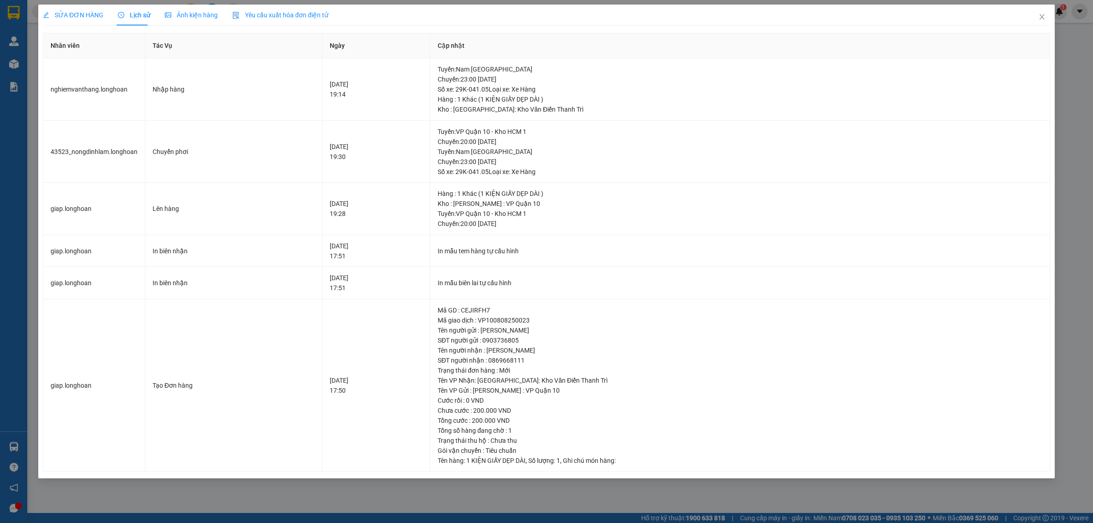  I want to click on th: Tác Vụ, so click(234, 46).